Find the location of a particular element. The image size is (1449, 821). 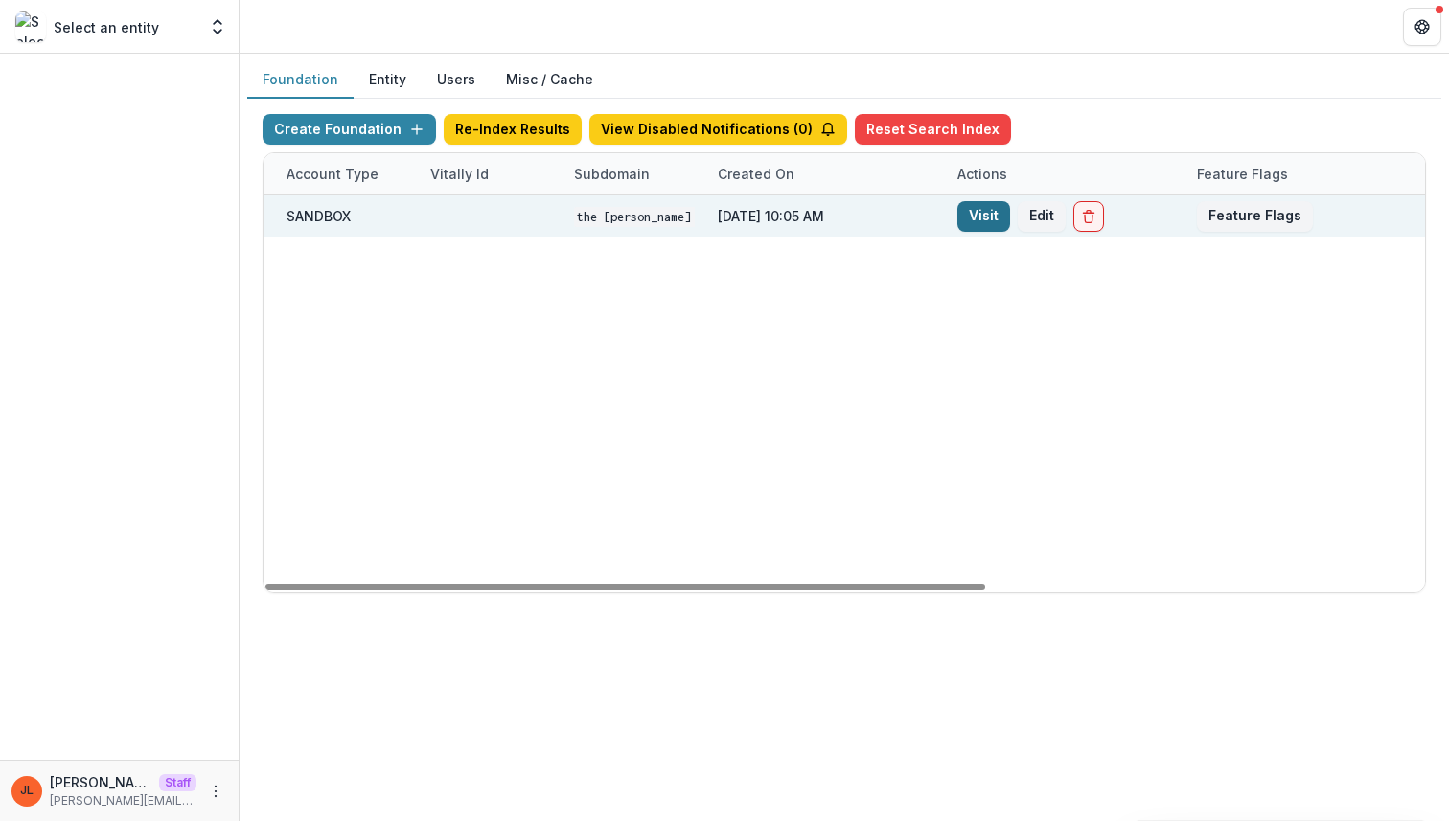

button: Get Help is located at coordinates (1422, 27).